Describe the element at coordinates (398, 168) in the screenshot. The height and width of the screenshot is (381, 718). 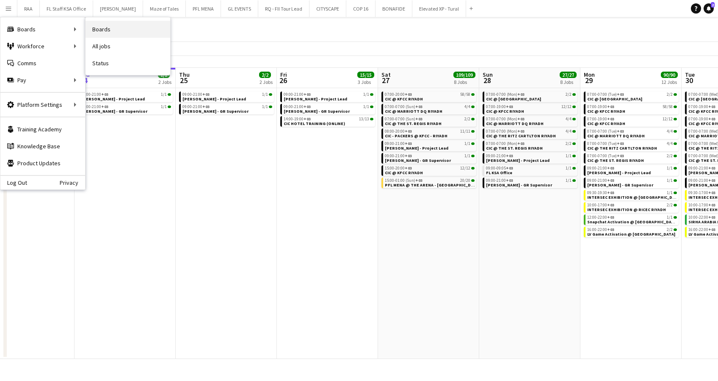
I see `span: 15:00-20:00` at that location.